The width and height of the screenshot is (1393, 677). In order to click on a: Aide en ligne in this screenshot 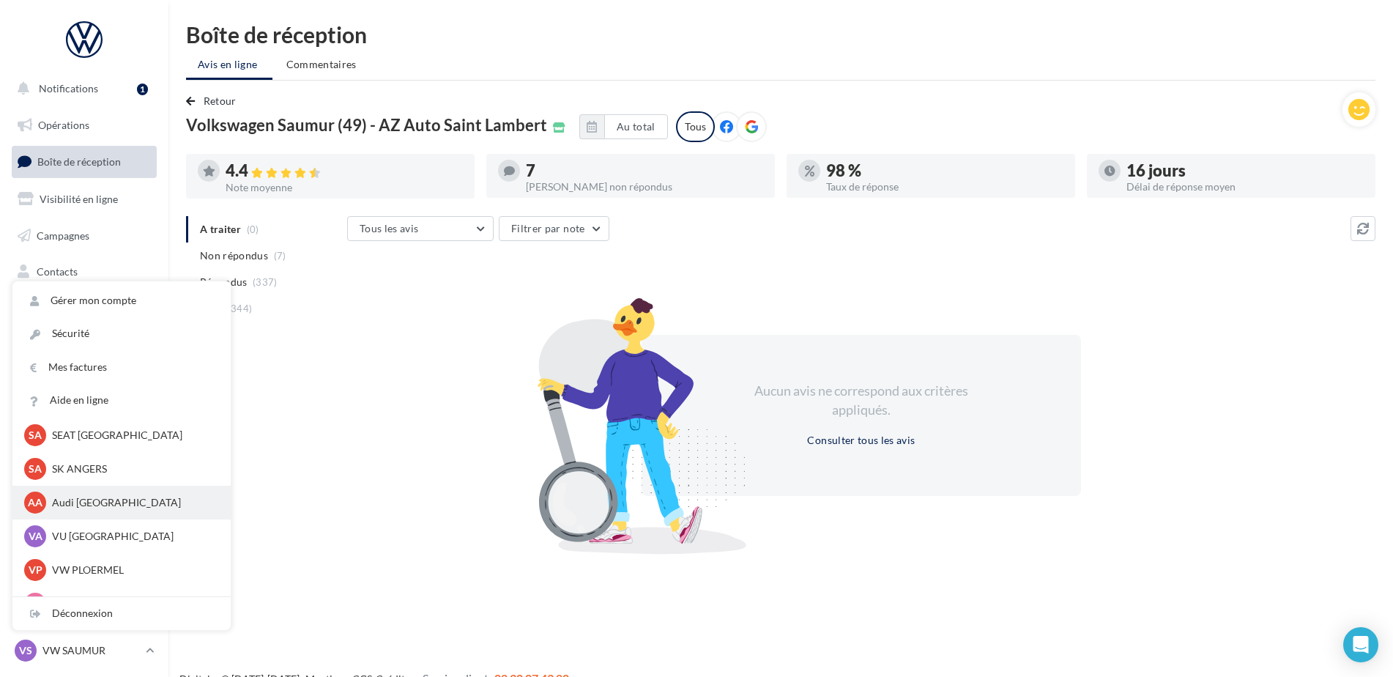, I will do `click(122, 400)`.